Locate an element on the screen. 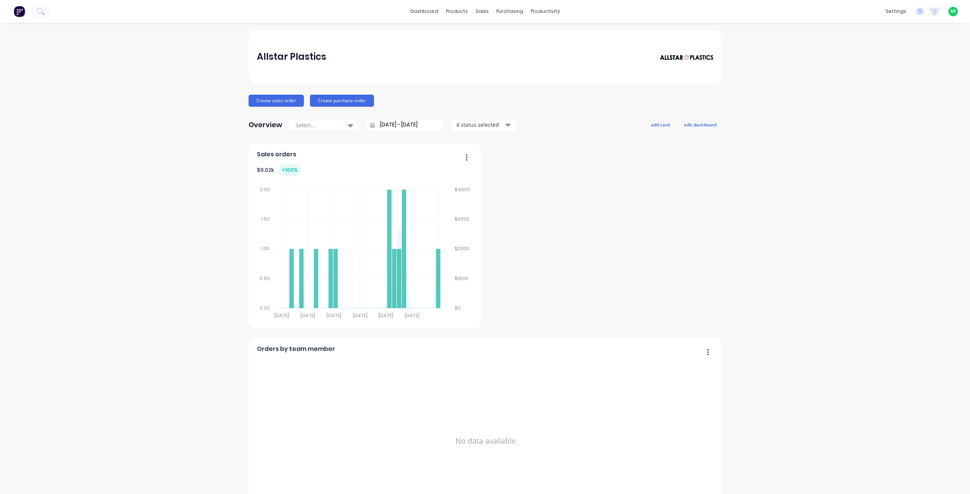 Image resolution: width=970 pixels, height=494 pixels. tspan: $0 is located at coordinates (458, 308).